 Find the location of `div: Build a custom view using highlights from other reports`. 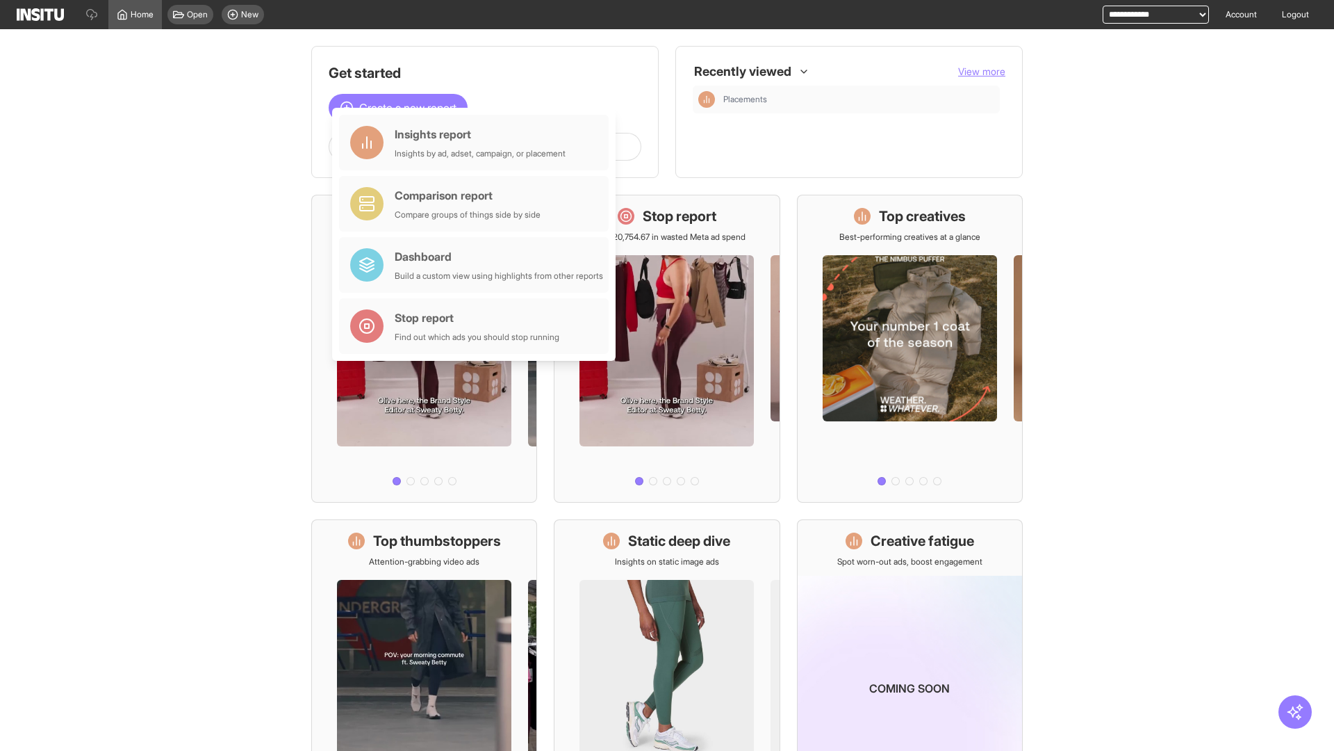

div: Build a custom view using highlights from other reports is located at coordinates (499, 276).